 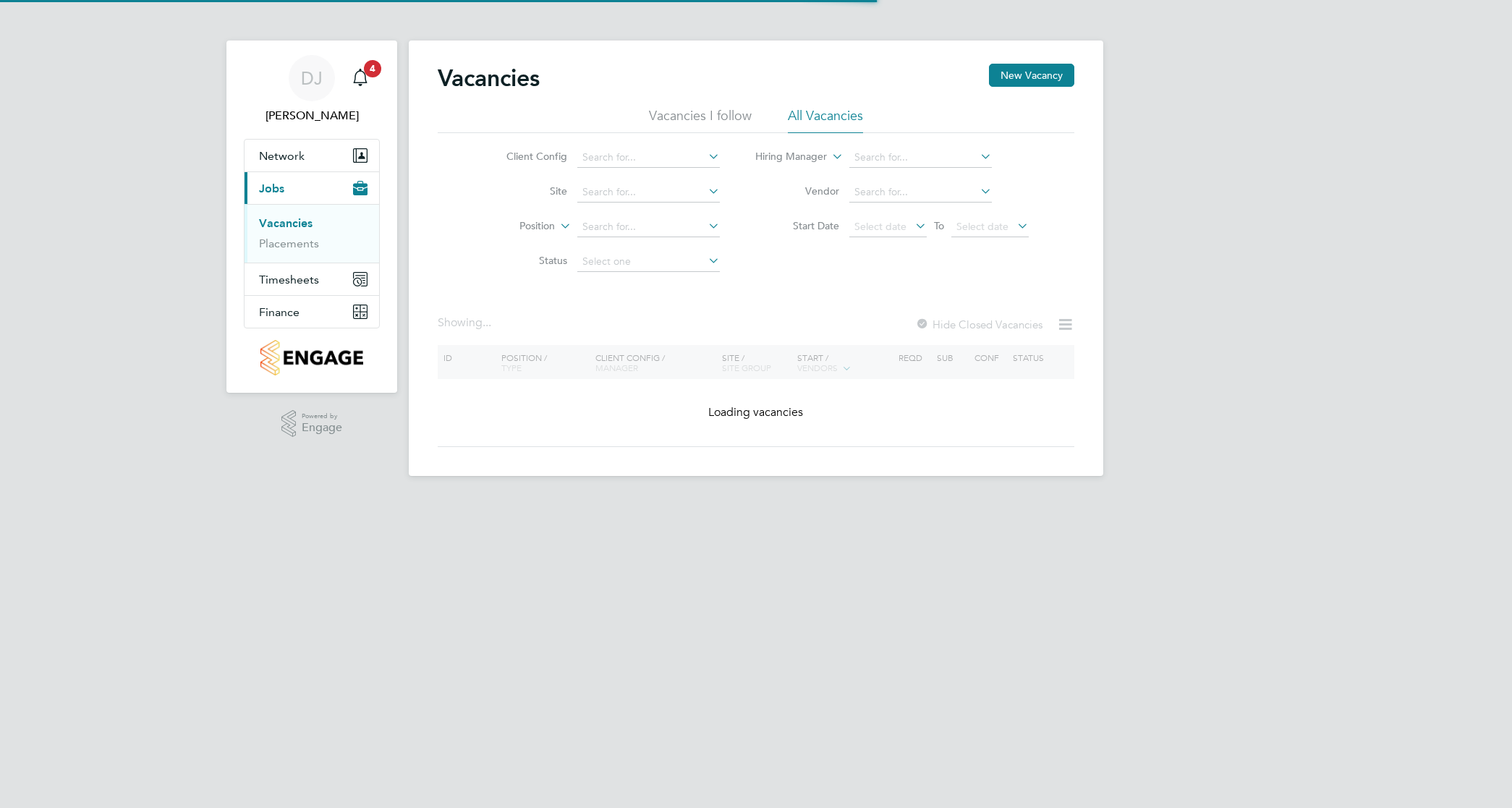 I want to click on label: Hiring Manager, so click(x=785, y=157).